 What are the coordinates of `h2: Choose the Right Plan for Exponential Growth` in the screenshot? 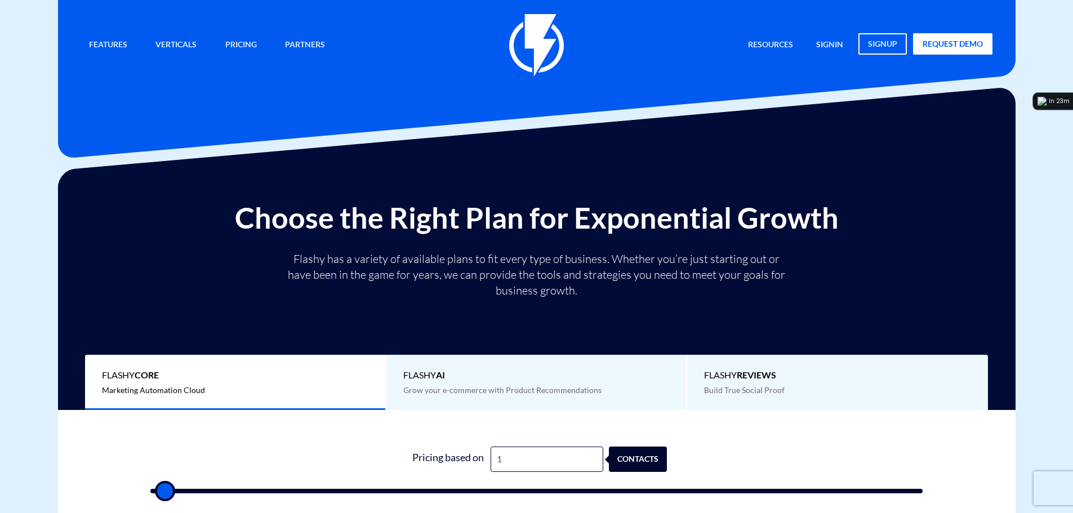 It's located at (537, 217).